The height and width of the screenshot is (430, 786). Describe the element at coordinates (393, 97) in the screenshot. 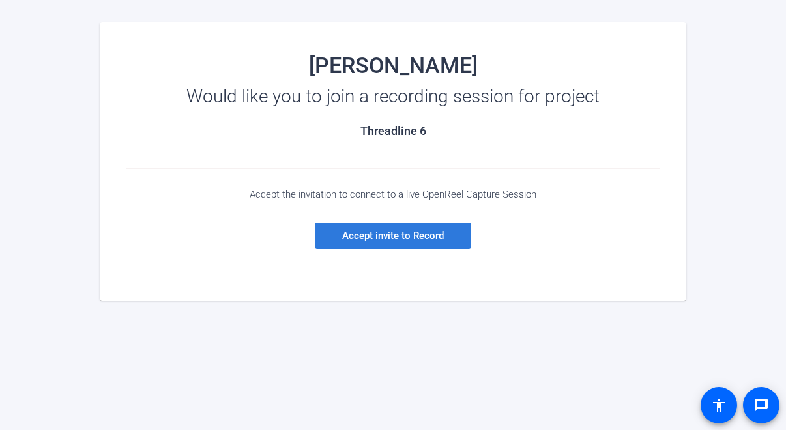

I see `div: Would like you to join a recording session for project` at that location.